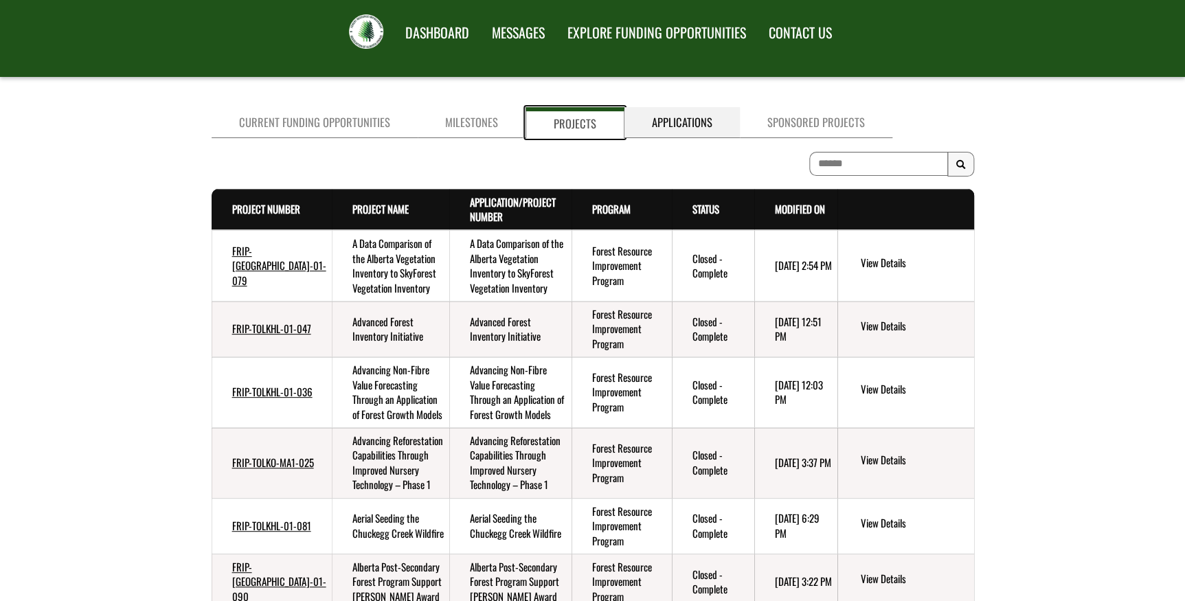 This screenshot has width=1185, height=601. What do you see at coordinates (273, 462) in the screenshot?
I see `a: FRIP-TOLKO-MA1-025` at bounding box center [273, 462].